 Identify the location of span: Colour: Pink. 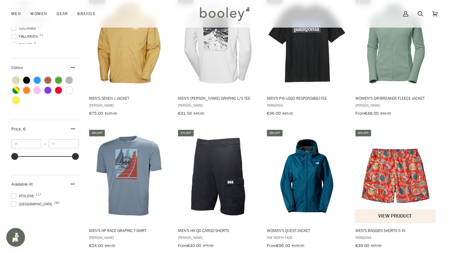
(37, 90).